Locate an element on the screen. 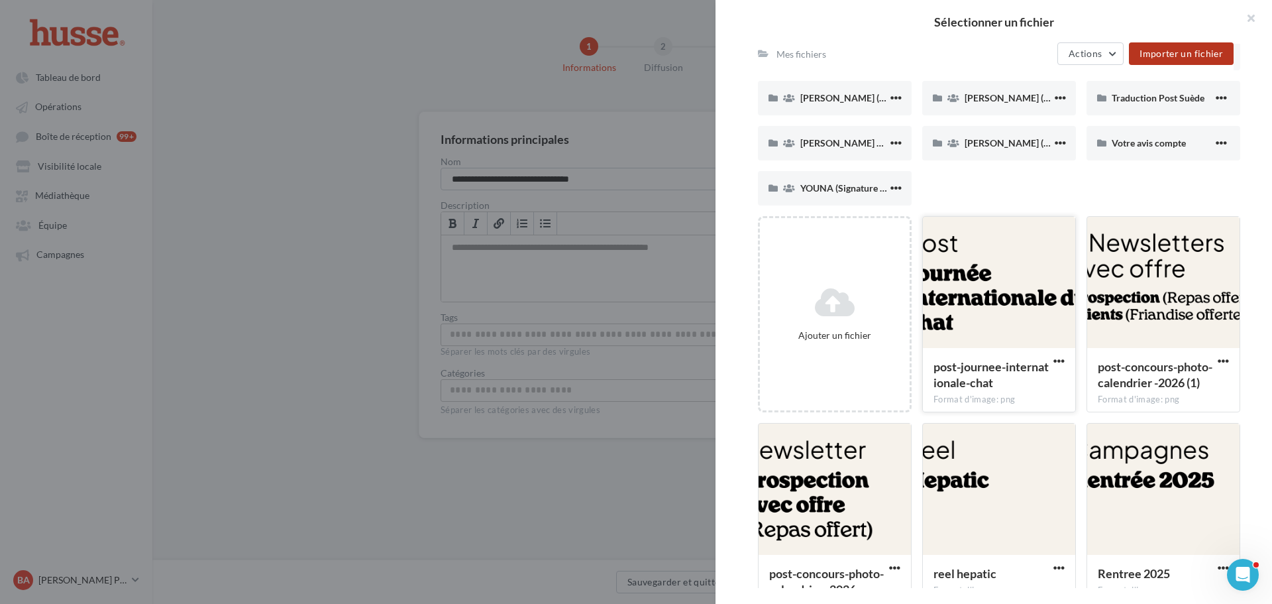  button: Actions is located at coordinates (1091, 54).